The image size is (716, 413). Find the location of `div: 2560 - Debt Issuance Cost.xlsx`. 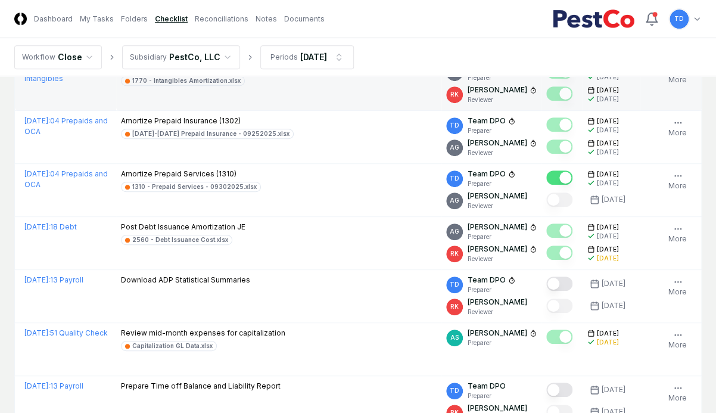

div: 2560 - Debt Issuance Cost.xlsx is located at coordinates (180, 240).